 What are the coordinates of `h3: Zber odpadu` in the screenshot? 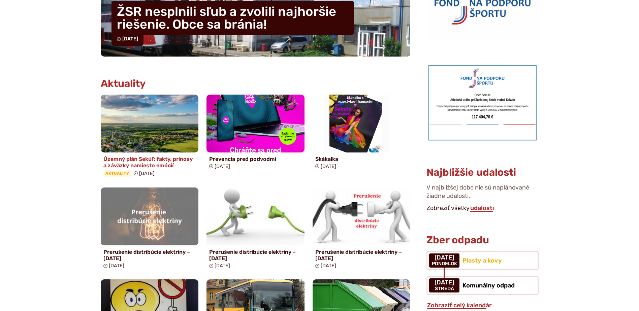 It's located at (483, 240).